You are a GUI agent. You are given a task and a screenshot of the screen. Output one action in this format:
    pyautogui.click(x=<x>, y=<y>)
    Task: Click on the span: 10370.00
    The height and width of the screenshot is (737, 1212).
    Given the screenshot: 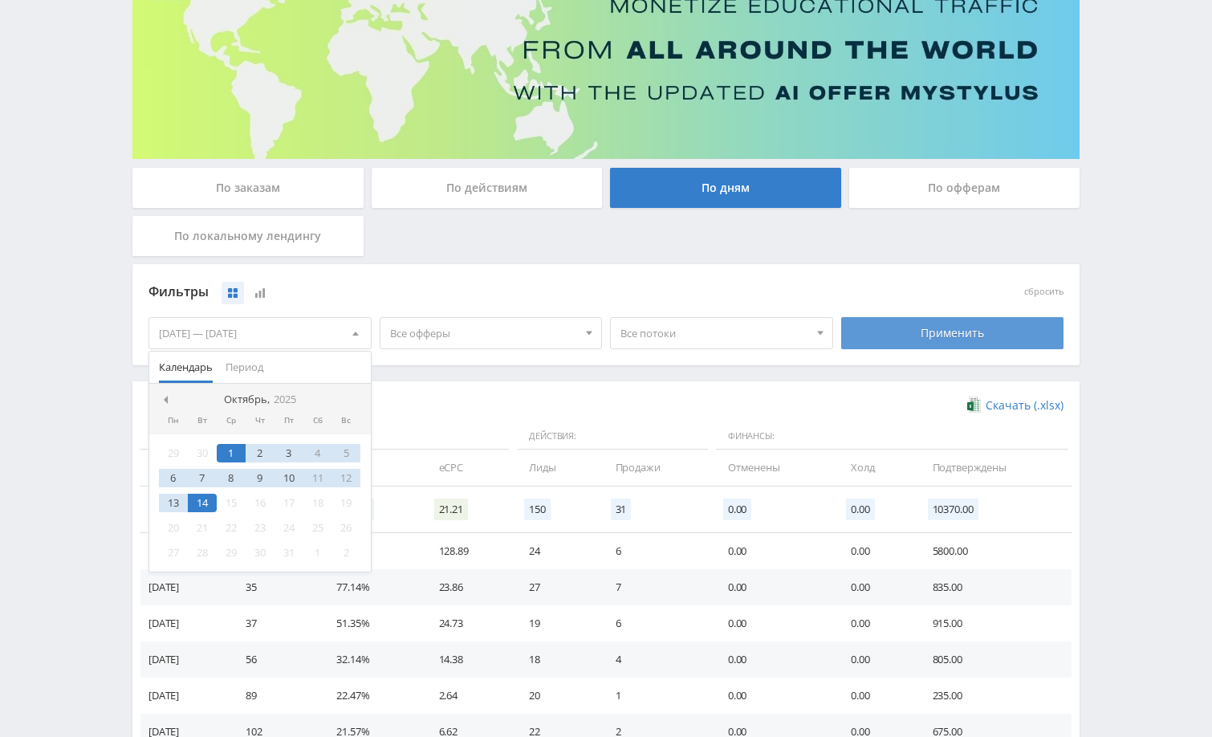 What is the action you would take?
    pyautogui.click(x=953, y=509)
    